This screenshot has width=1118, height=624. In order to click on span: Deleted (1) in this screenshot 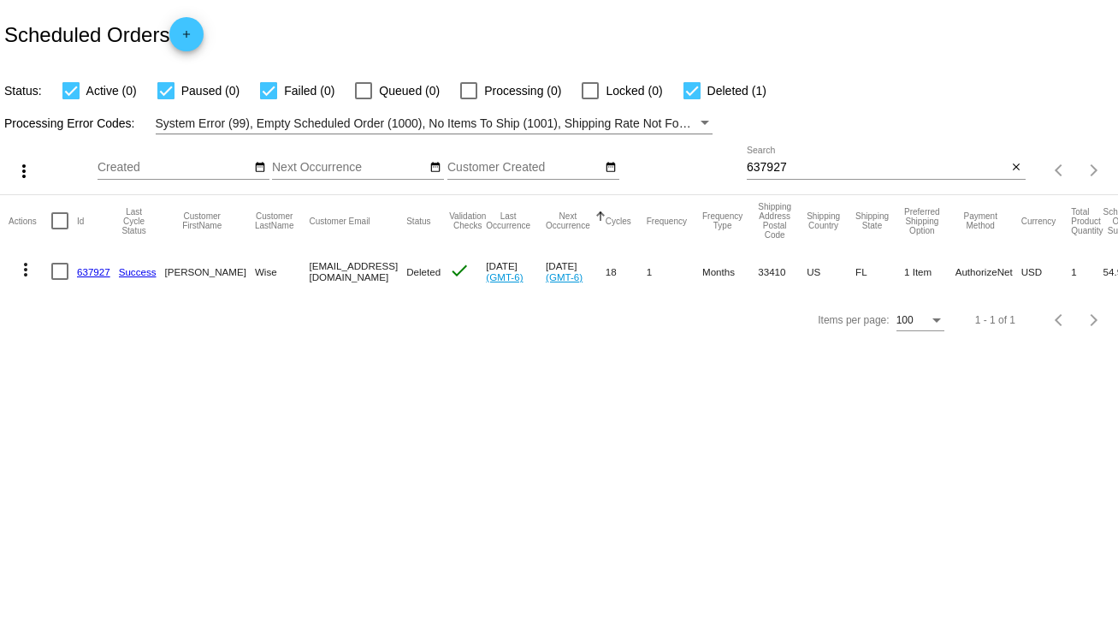, I will do `click(736, 91)`.